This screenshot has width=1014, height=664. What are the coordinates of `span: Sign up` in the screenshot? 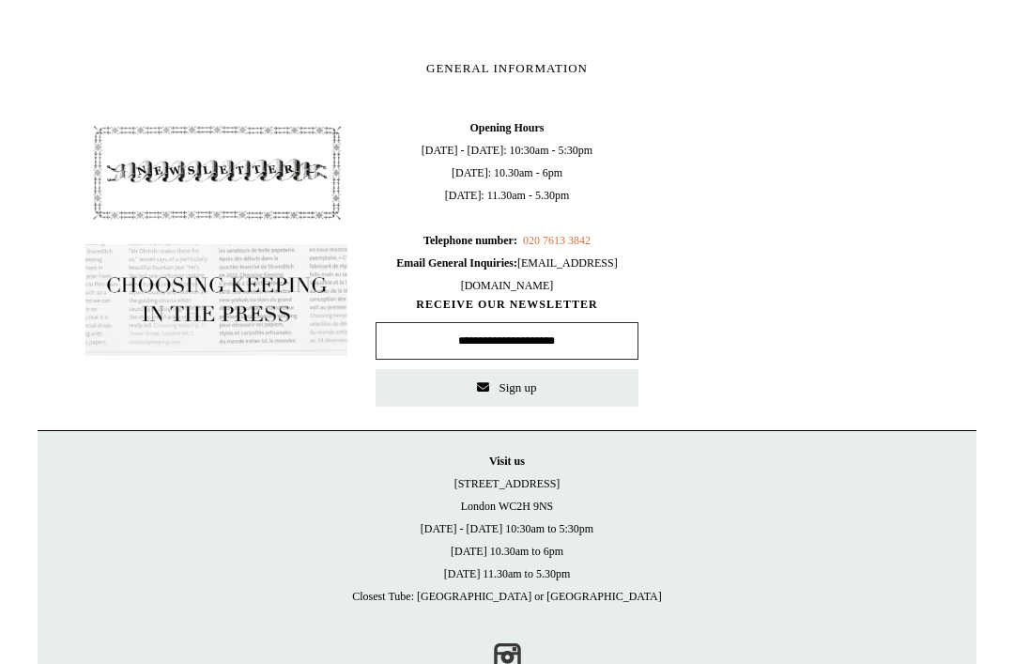 It's located at (517, 387).